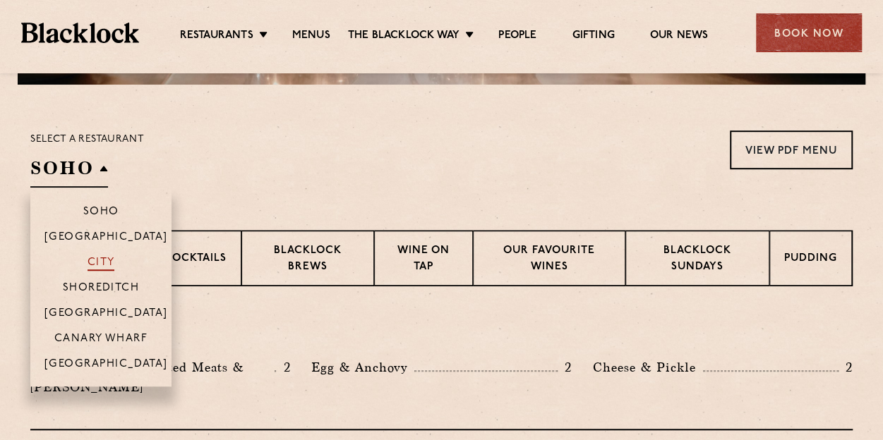  Describe the element at coordinates (404, 37) in the screenshot. I see `a: The Blacklock Way` at that location.